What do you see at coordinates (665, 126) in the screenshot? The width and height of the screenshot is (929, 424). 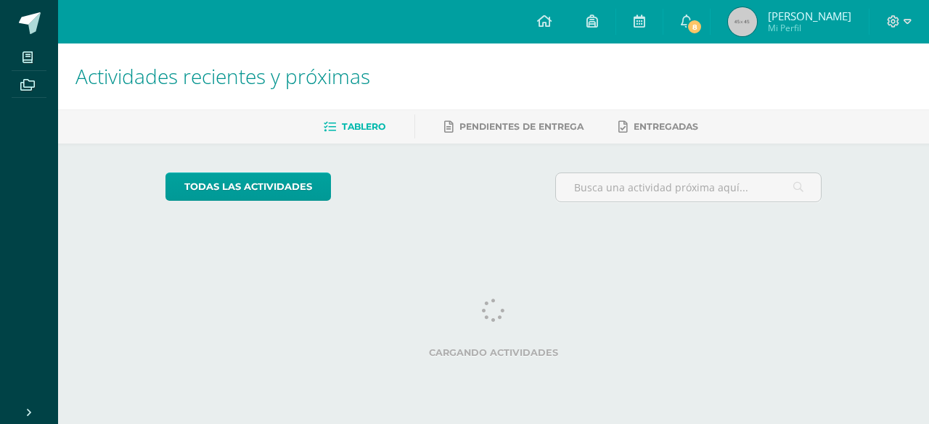 I see `span: Entregadas` at bounding box center [665, 126].